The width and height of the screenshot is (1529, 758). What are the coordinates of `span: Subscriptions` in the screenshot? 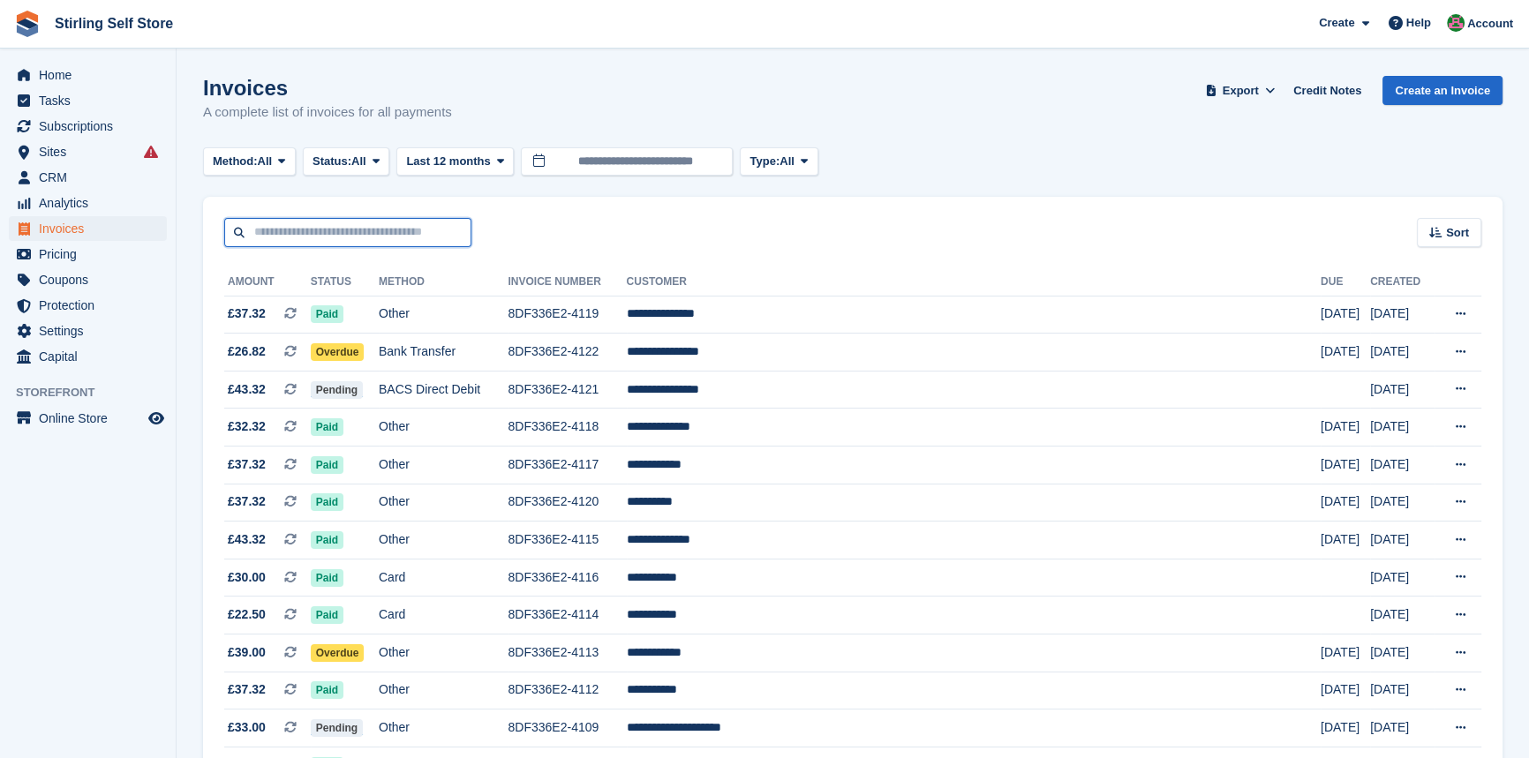 It's located at (92, 126).